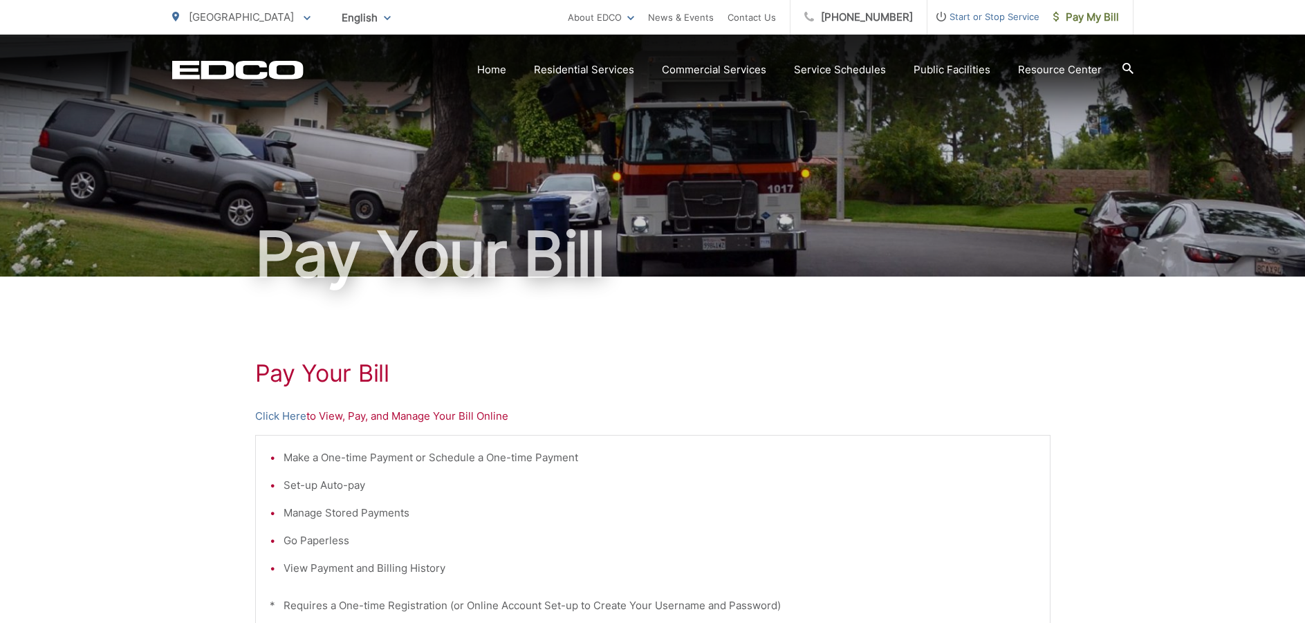 This screenshot has width=1305, height=623. I want to click on span: Pay My Bill, so click(1085, 17).